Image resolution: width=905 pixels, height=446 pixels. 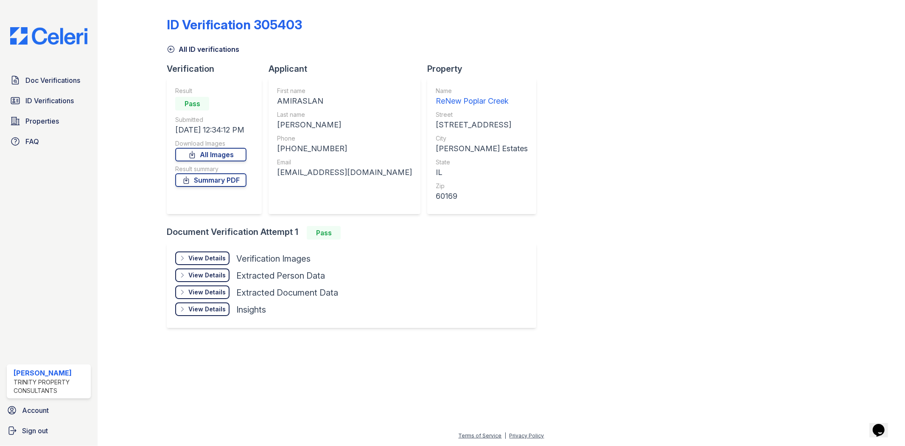 What do you see at coordinates (482, 115) in the screenshot?
I see `div: Street` at bounding box center [482, 115].